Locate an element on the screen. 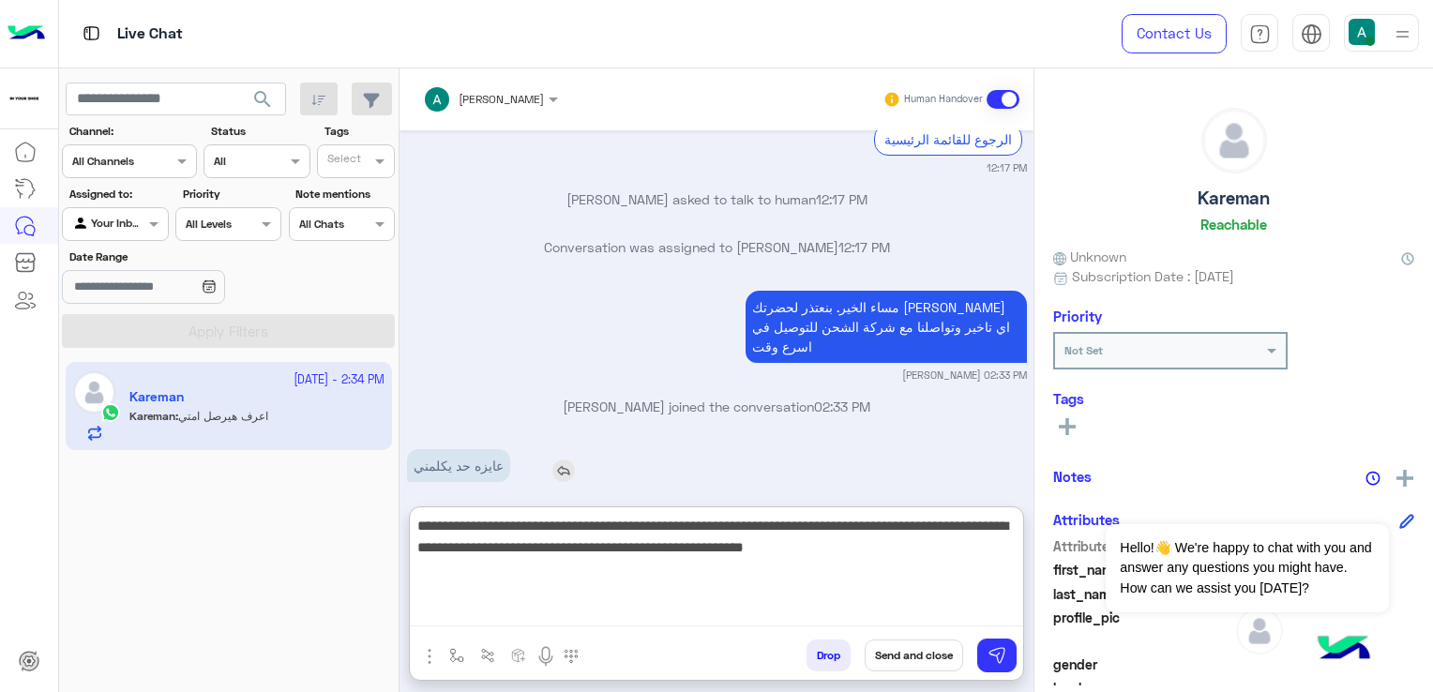 This screenshot has height=692, width=1433. h6: Reachable is located at coordinates (1234, 224).